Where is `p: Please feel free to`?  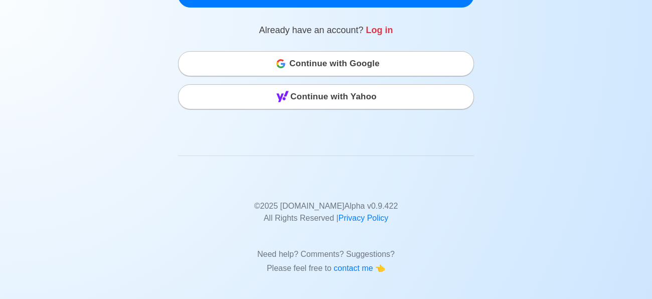 p: Please feel free to is located at coordinates (326, 268).